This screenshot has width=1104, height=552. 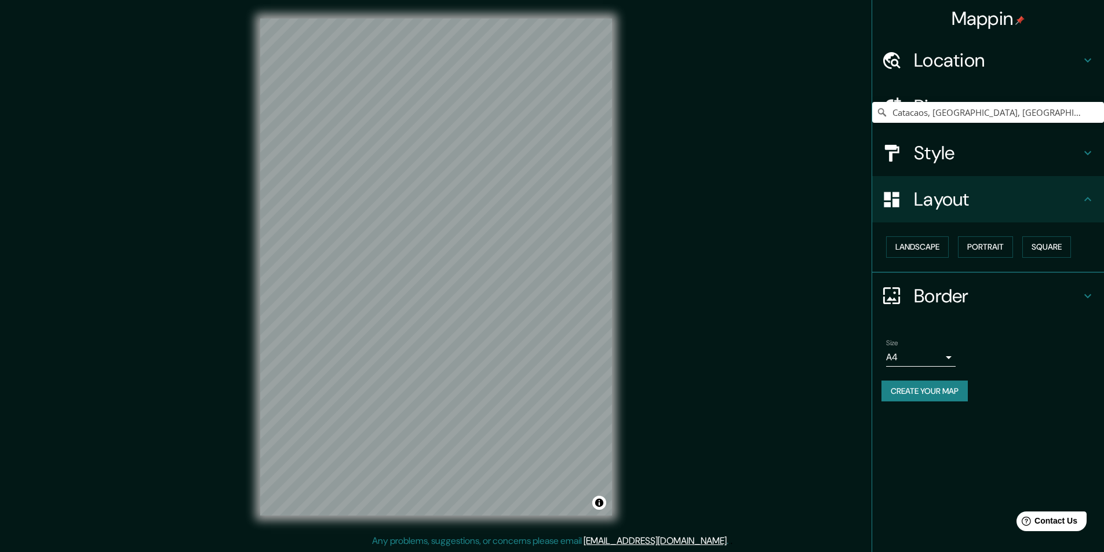 What do you see at coordinates (917, 247) in the screenshot?
I see `button: Landscape` at bounding box center [917, 247].